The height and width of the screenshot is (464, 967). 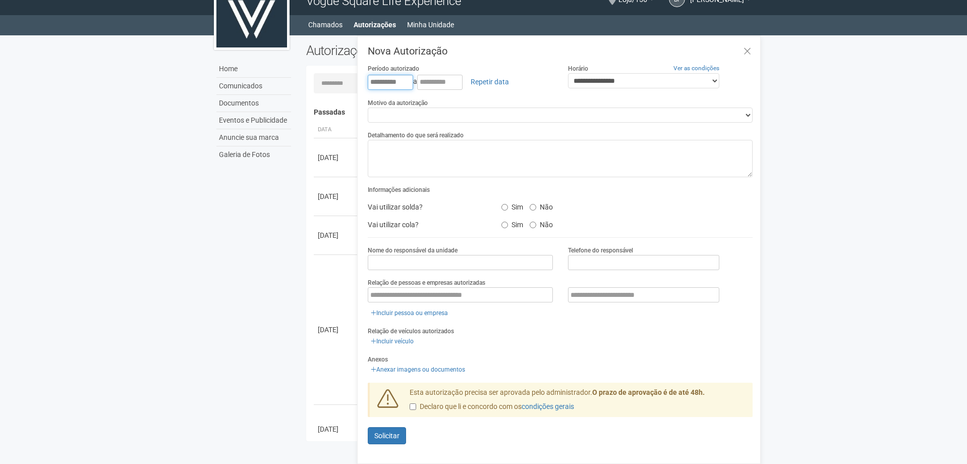 What do you see at coordinates (413, 406) in the screenshot?
I see `input: Declaro que li e concordo com oscondições gerais` at bounding box center [413, 406].